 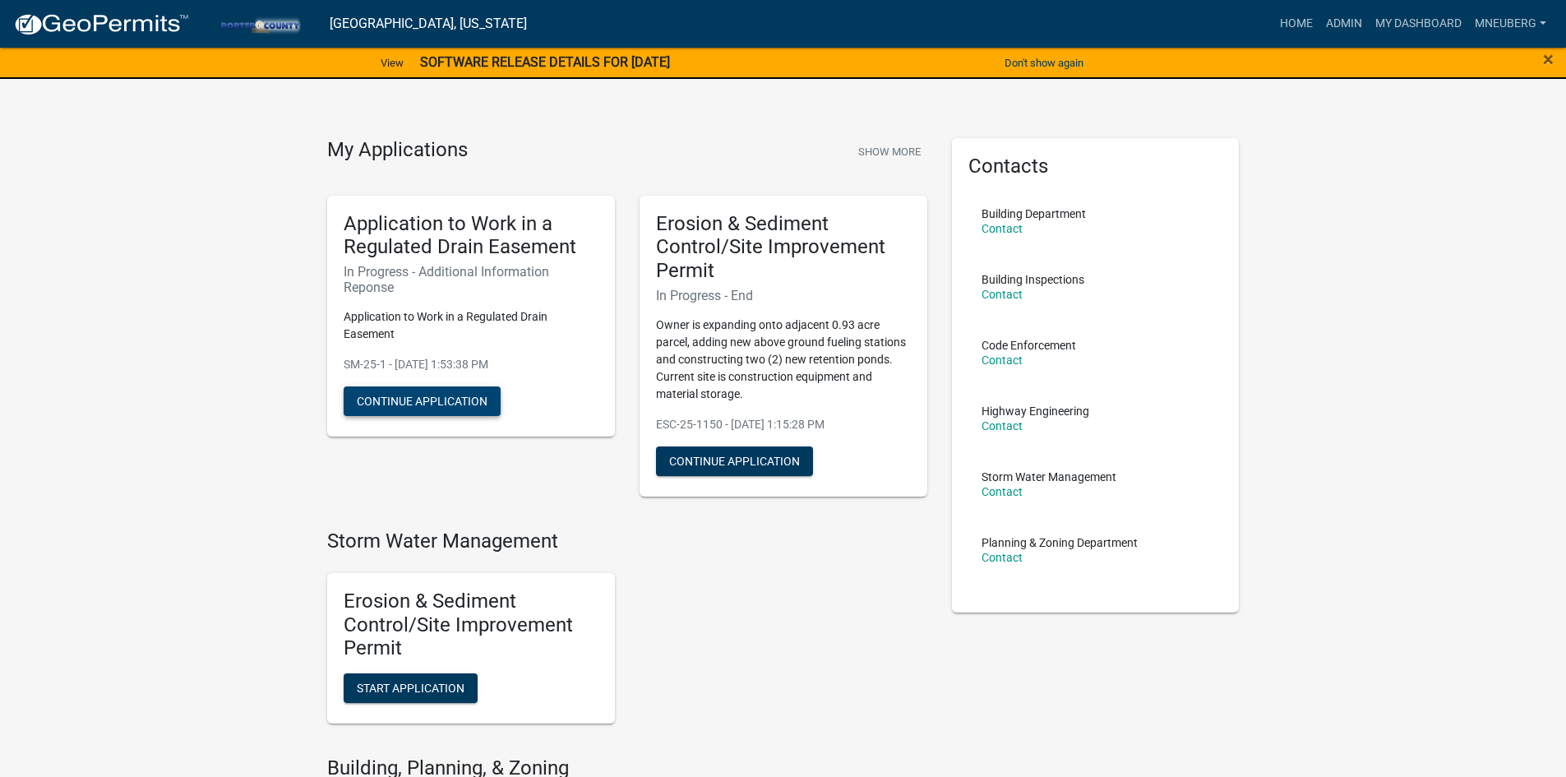 I want to click on p: Building Department, so click(x=1033, y=214).